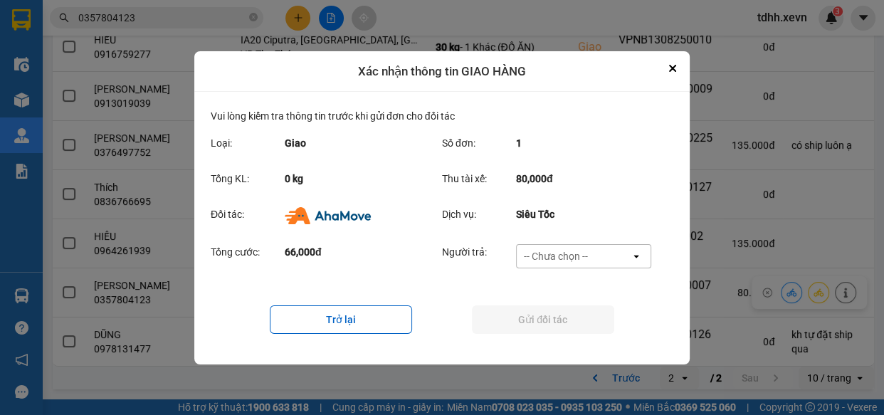 This screenshot has height=415, width=884. What do you see at coordinates (479, 143) in the screenshot?
I see `div: Số đơn:` at bounding box center [479, 143].